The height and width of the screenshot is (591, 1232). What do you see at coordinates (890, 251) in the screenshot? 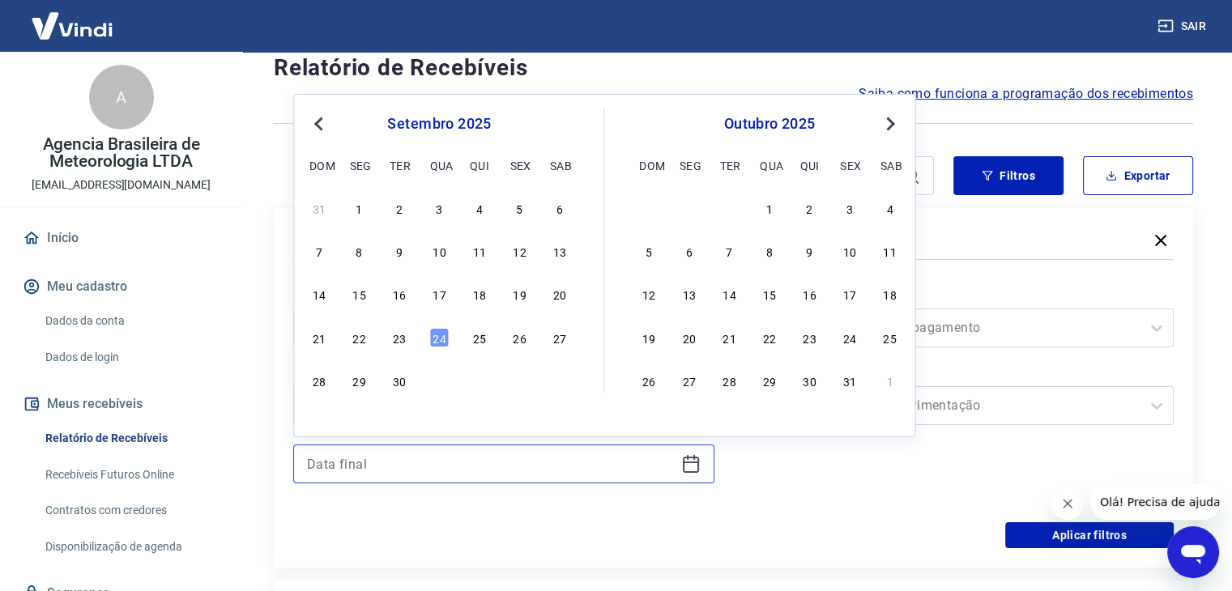
I see `div: Choose sábado, 11 de outubro de 2025` at bounding box center [890, 251].